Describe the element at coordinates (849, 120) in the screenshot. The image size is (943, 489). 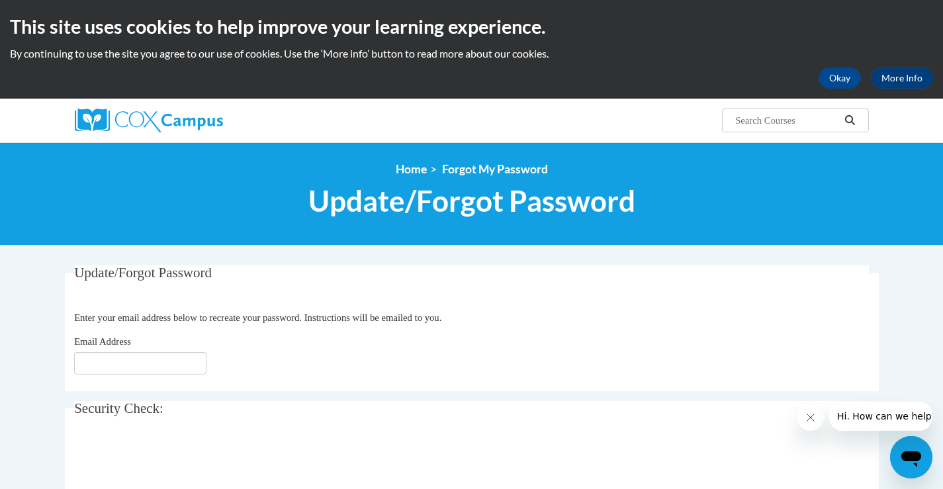
I see `button: Search` at that location.